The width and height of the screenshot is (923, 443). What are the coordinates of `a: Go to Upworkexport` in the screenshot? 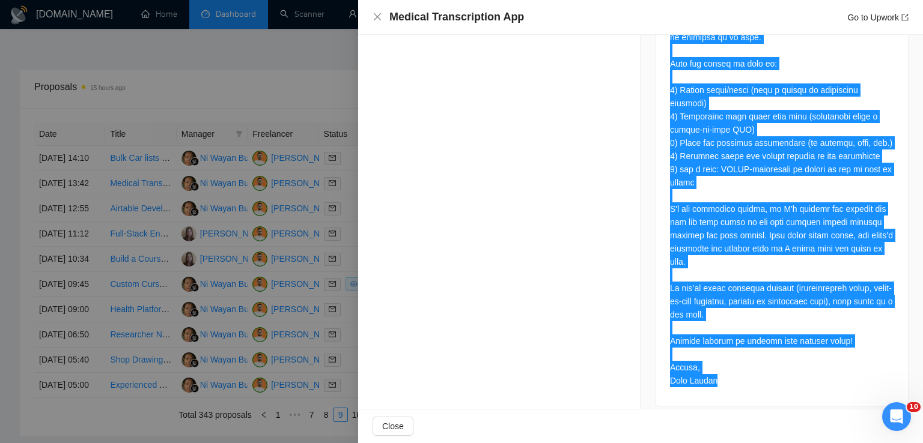 It's located at (878, 17).